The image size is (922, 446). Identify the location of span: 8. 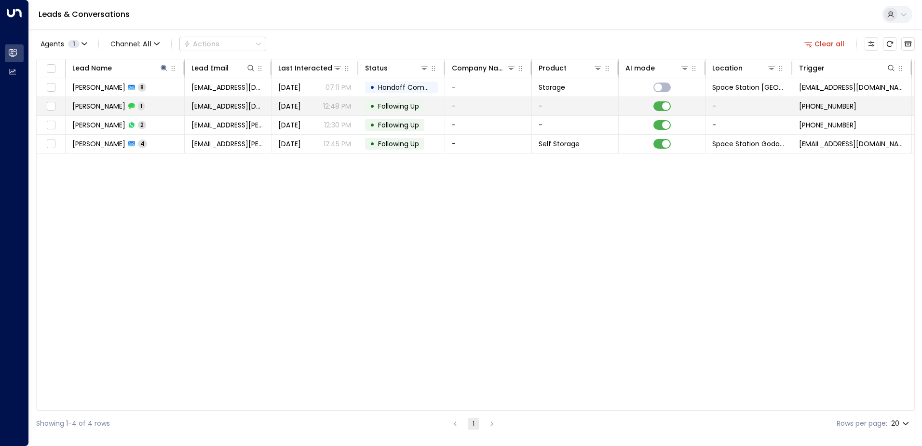
(142, 87).